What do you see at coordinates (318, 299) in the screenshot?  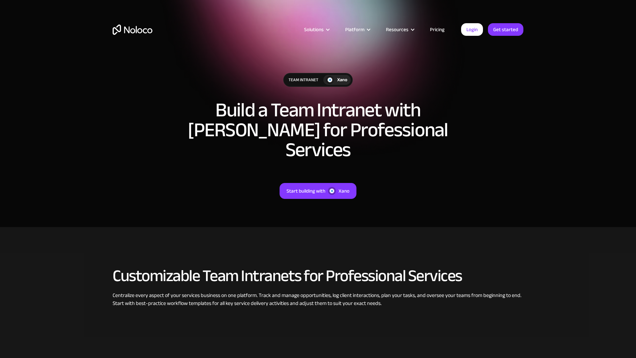 I see `div: Centralize every aspect of your services business on one platform. Track and manage opportunities...` at bounding box center [318, 299].